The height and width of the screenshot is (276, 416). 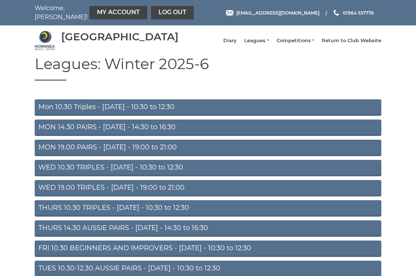 I want to click on h1: Leagues: Winter 2025-6, so click(x=208, y=68).